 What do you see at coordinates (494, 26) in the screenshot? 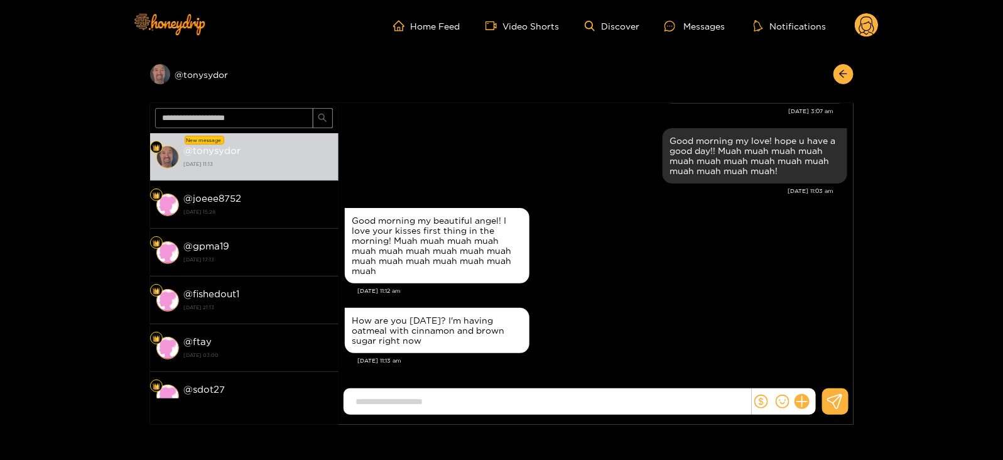
I see `span: video-camera` at bounding box center [494, 26].